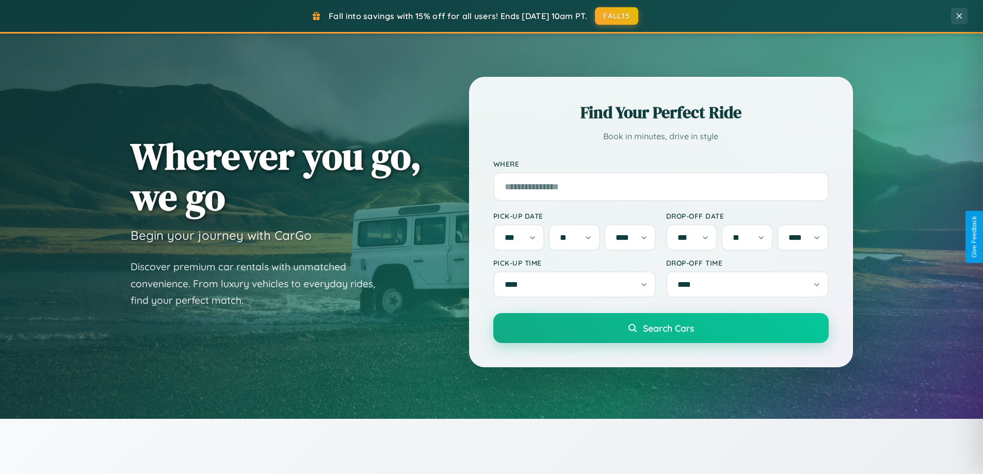 This screenshot has width=983, height=474. Describe the element at coordinates (221, 235) in the screenshot. I see `h3: Begin your journey with CarGo` at that location.